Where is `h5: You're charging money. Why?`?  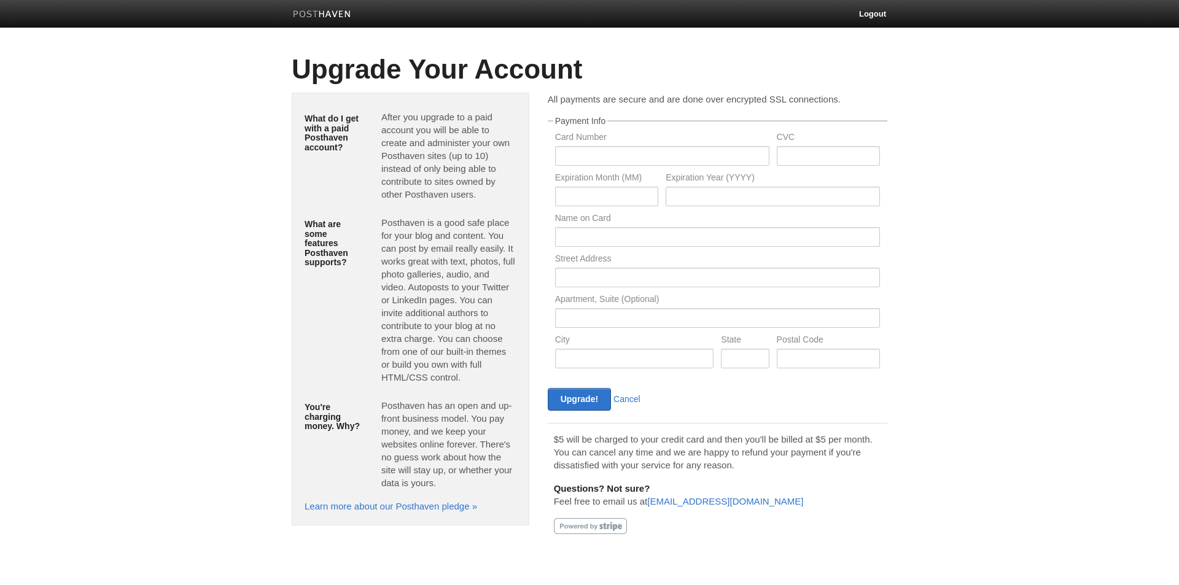 h5: You're charging money. Why? is located at coordinates (334, 417).